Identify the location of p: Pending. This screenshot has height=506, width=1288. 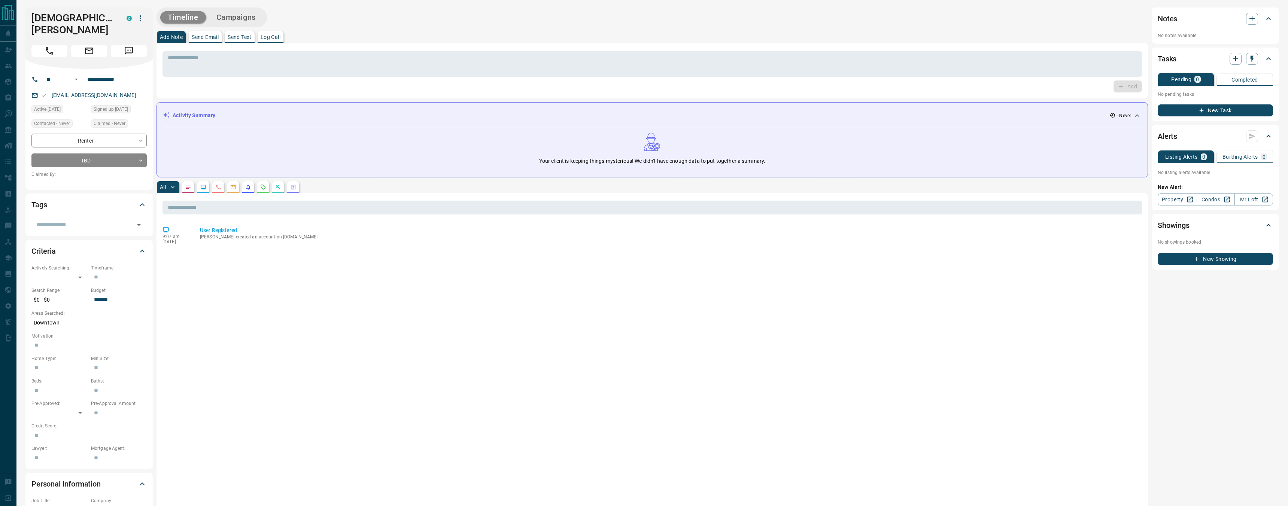
(1182, 79).